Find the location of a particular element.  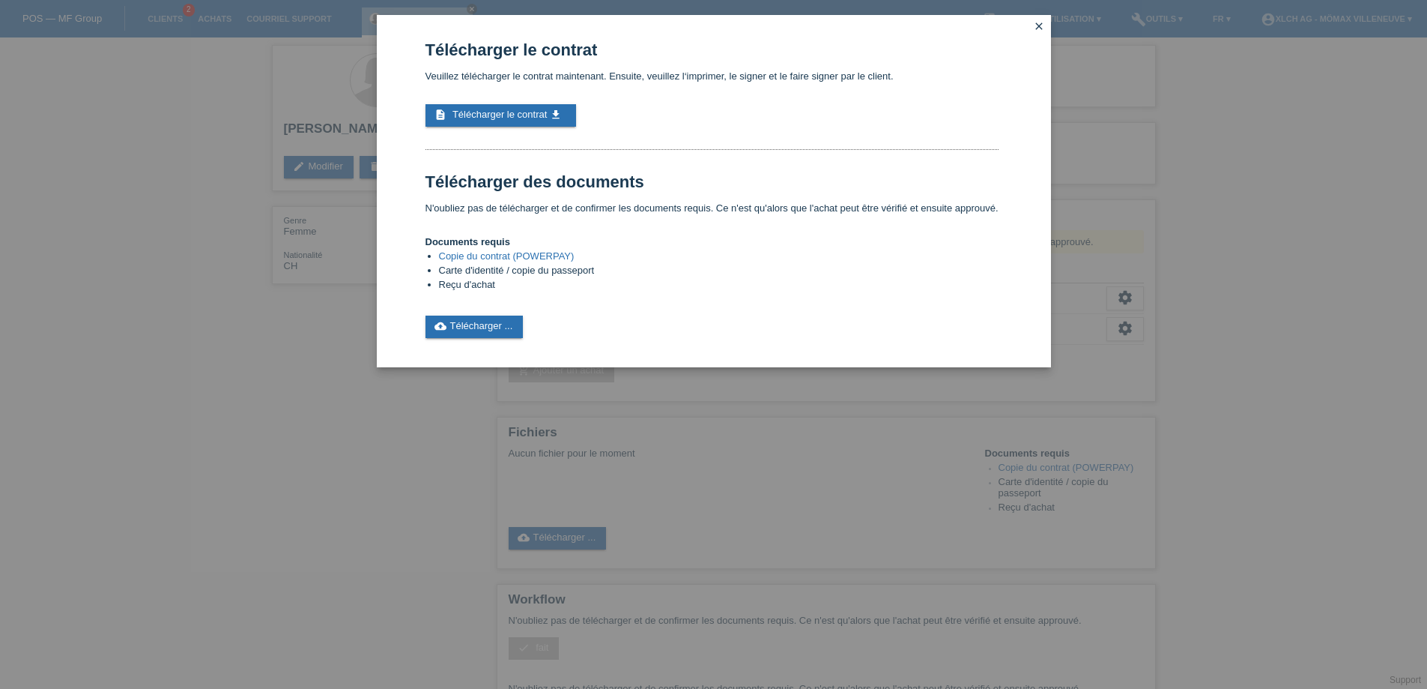

h4: Documents requis is located at coordinates (712, 241).